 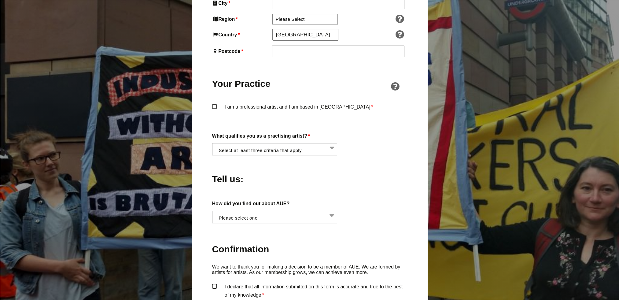 I want to click on label: Region, so click(x=242, y=19).